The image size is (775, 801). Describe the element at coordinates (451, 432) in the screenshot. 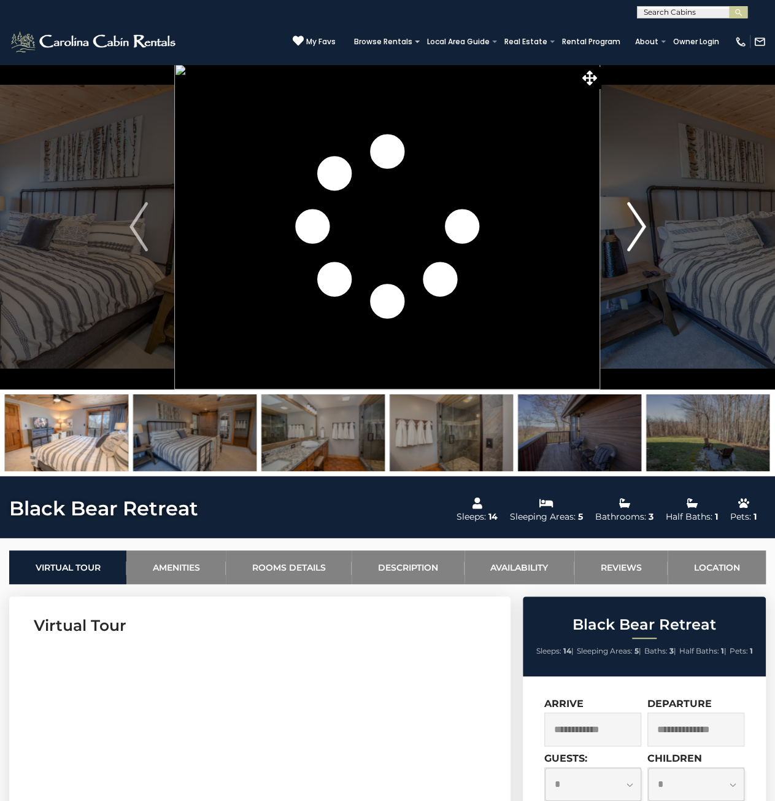

I see `img: 163267490` at that location.